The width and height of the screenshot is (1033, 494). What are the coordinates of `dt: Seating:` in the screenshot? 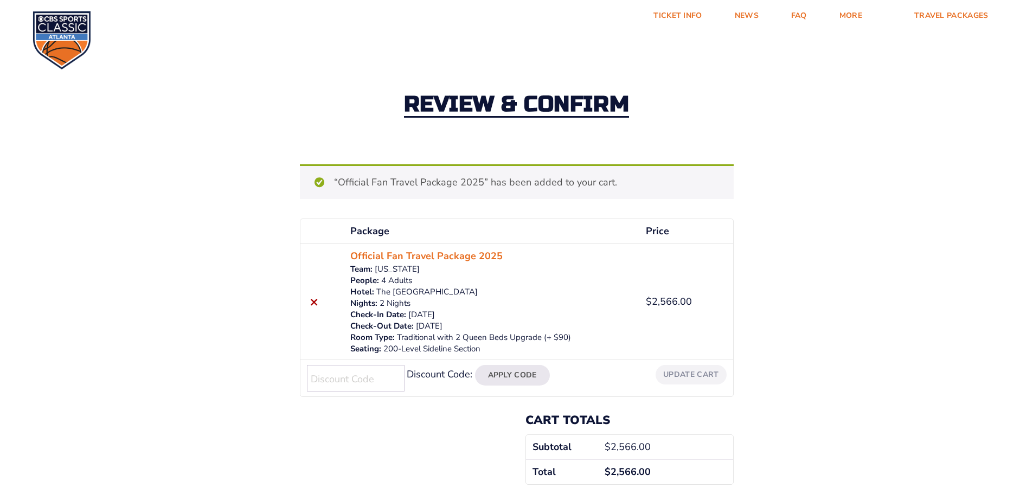 It's located at (366, 349).